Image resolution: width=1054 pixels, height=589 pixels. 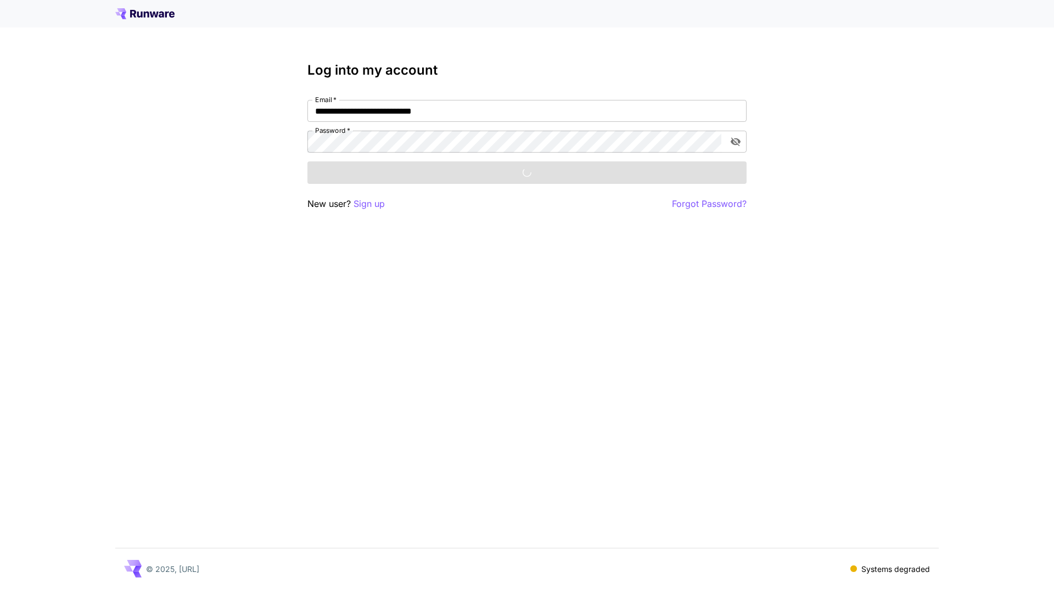 What do you see at coordinates (326, 99) in the screenshot?
I see `label: Email` at bounding box center [326, 99].